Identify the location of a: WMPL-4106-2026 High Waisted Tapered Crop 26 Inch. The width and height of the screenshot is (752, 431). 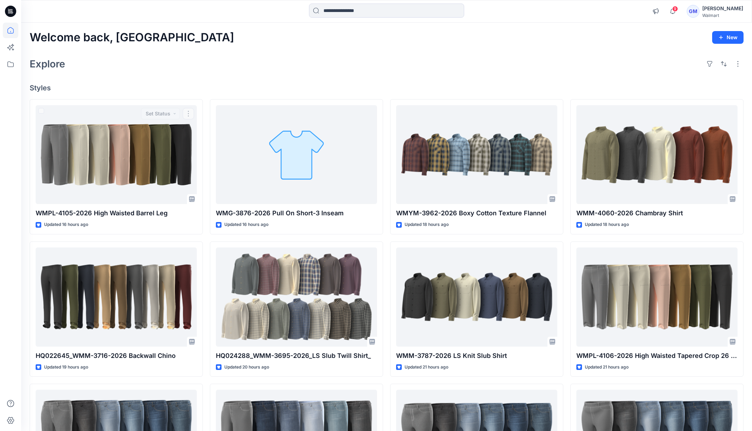
(657, 297).